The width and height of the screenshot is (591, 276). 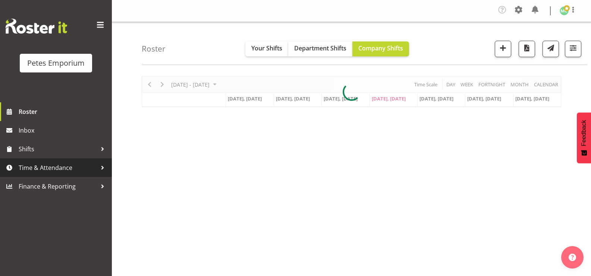 What do you see at coordinates (58, 149) in the screenshot?
I see `span: Shifts` at bounding box center [58, 149].